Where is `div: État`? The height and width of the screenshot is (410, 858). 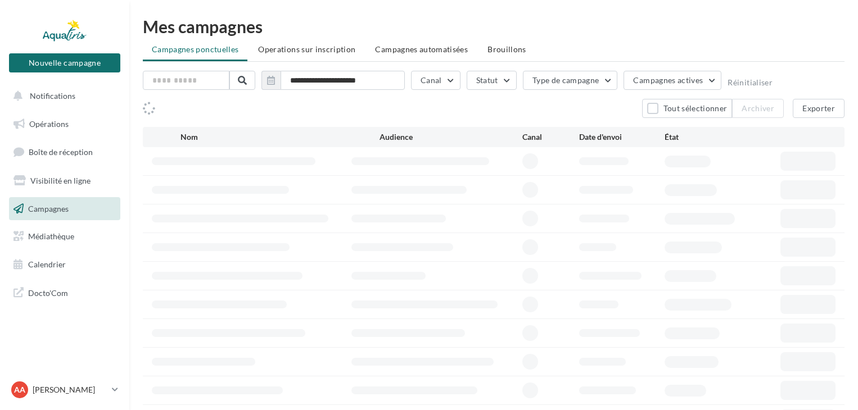 div: État is located at coordinates (707, 137).